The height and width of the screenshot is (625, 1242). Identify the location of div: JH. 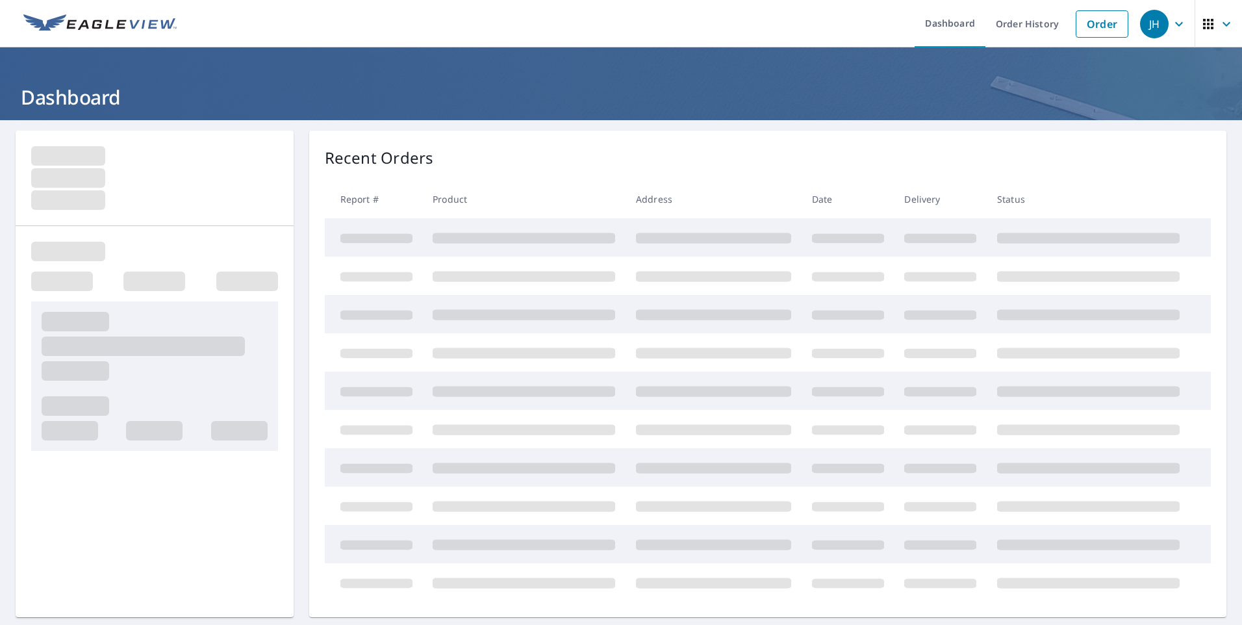
(1154, 24).